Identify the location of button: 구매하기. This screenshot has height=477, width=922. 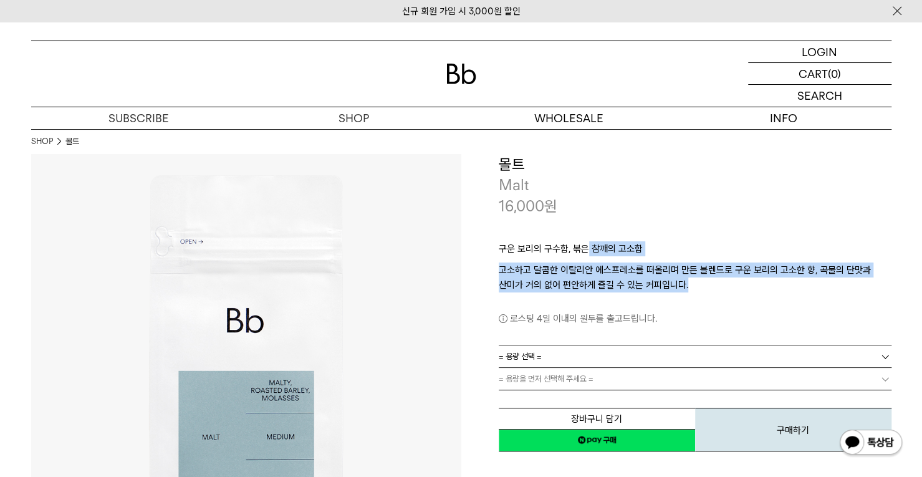
(793, 429).